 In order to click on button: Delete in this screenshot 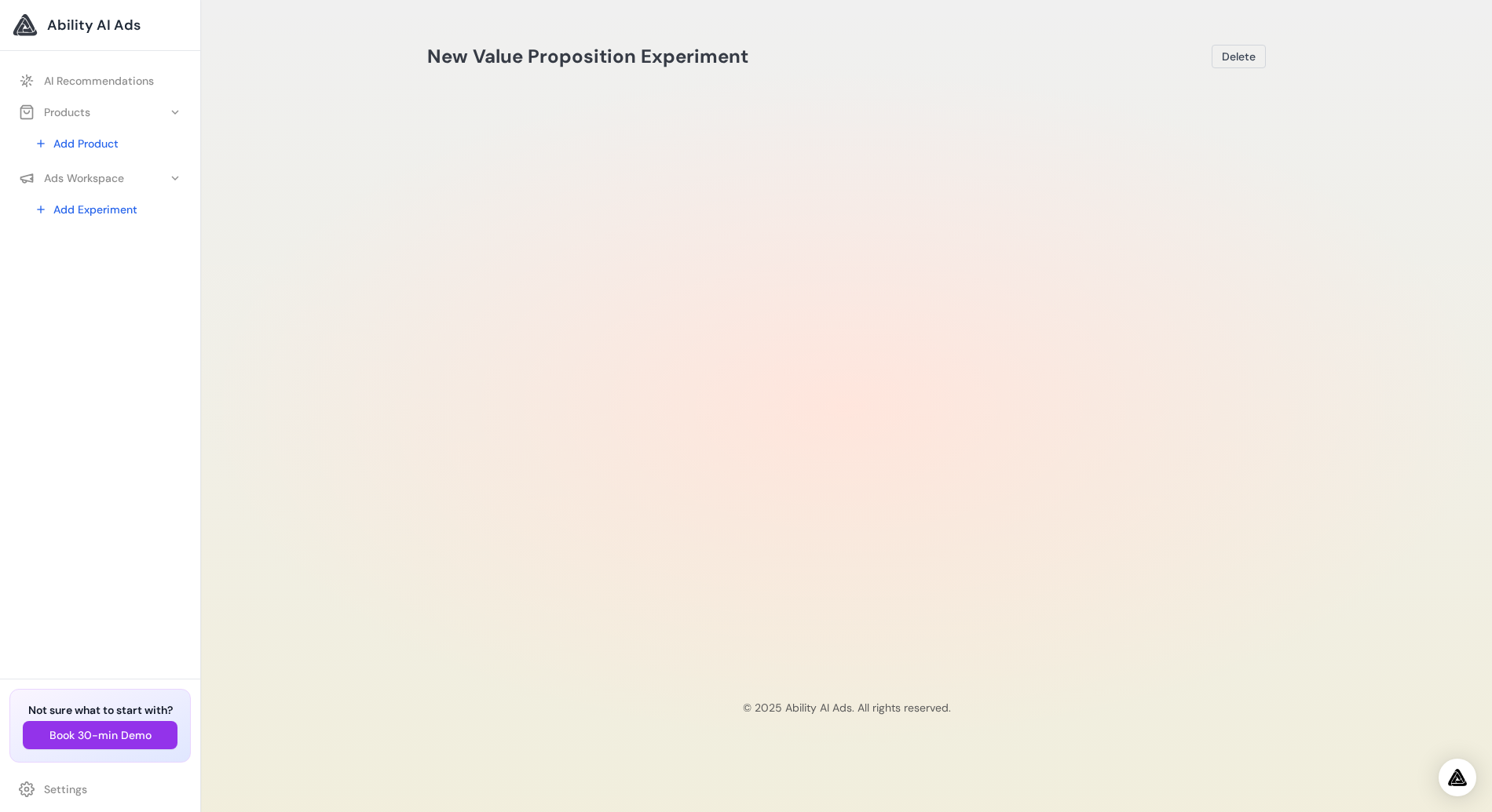, I will do `click(1238, 57)`.